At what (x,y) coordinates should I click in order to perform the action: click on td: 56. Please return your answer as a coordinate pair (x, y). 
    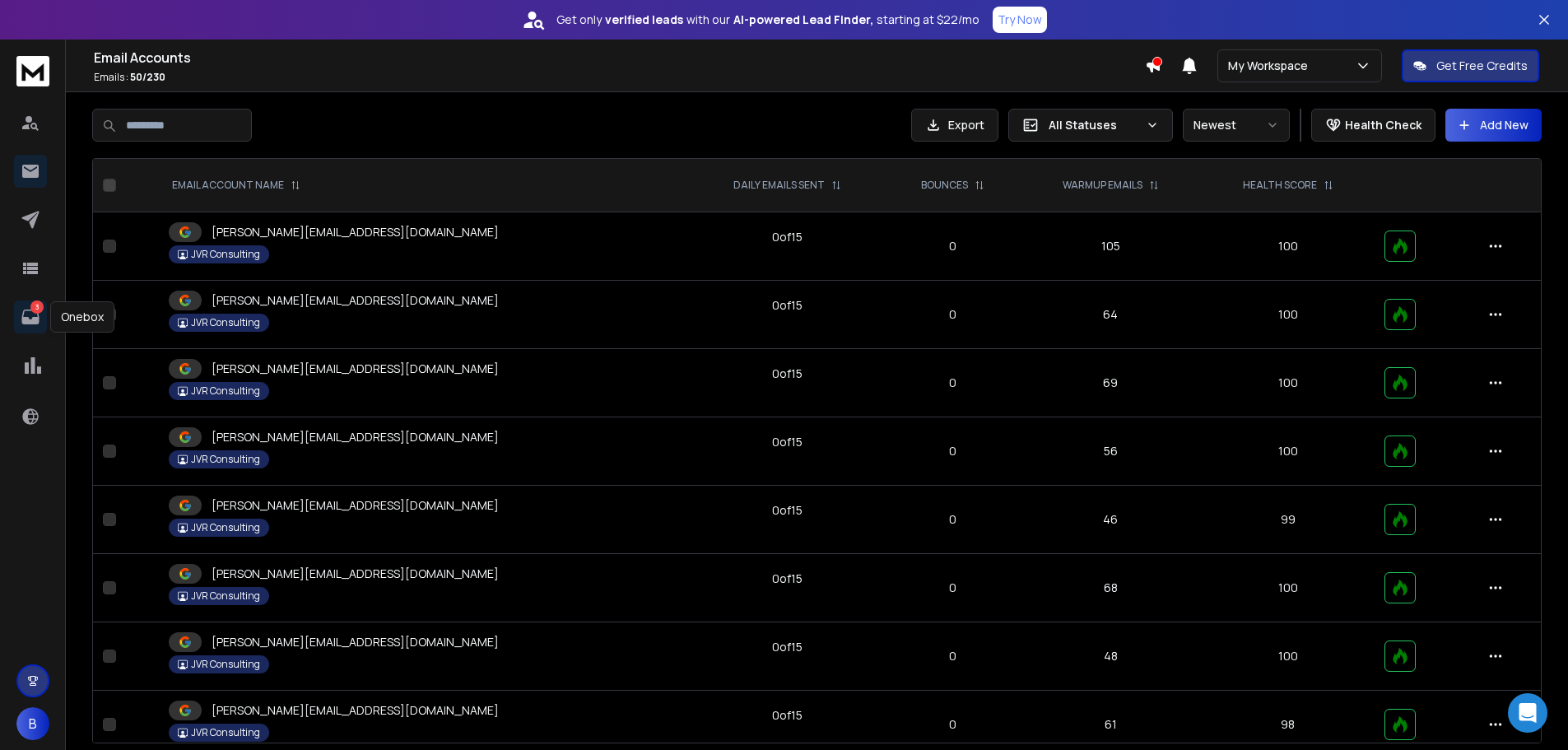
    Looking at the image, I should click on (1110, 451).